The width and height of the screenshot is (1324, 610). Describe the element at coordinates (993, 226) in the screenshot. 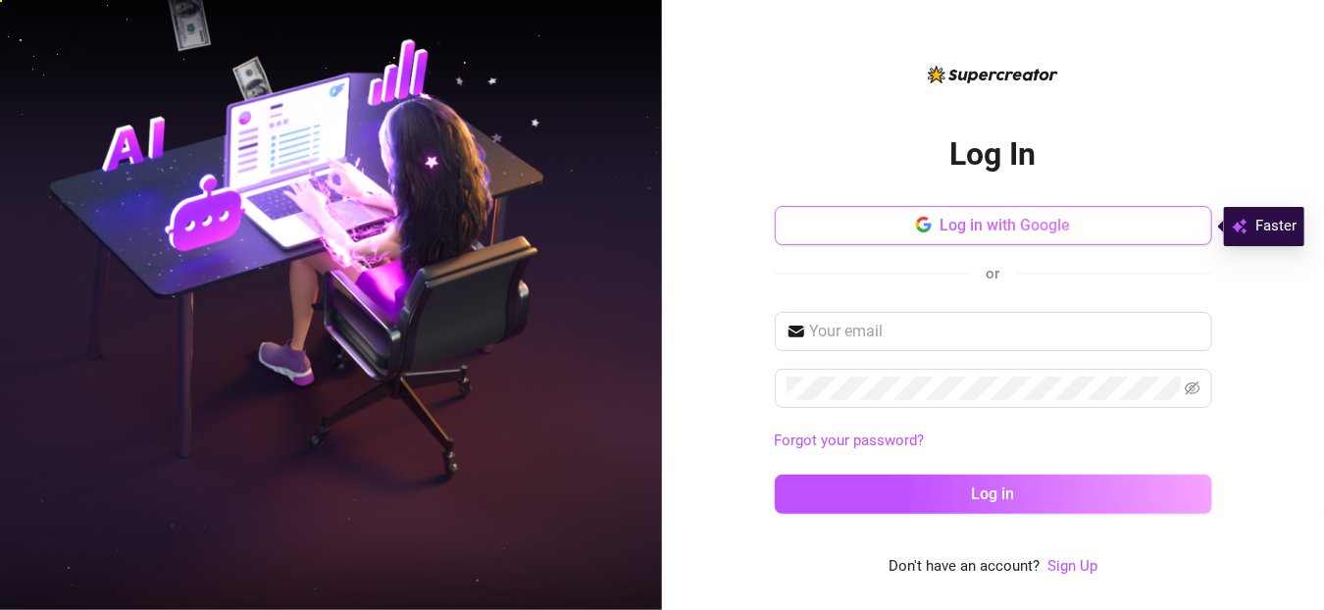

I see `button: Log in with Google` at that location.